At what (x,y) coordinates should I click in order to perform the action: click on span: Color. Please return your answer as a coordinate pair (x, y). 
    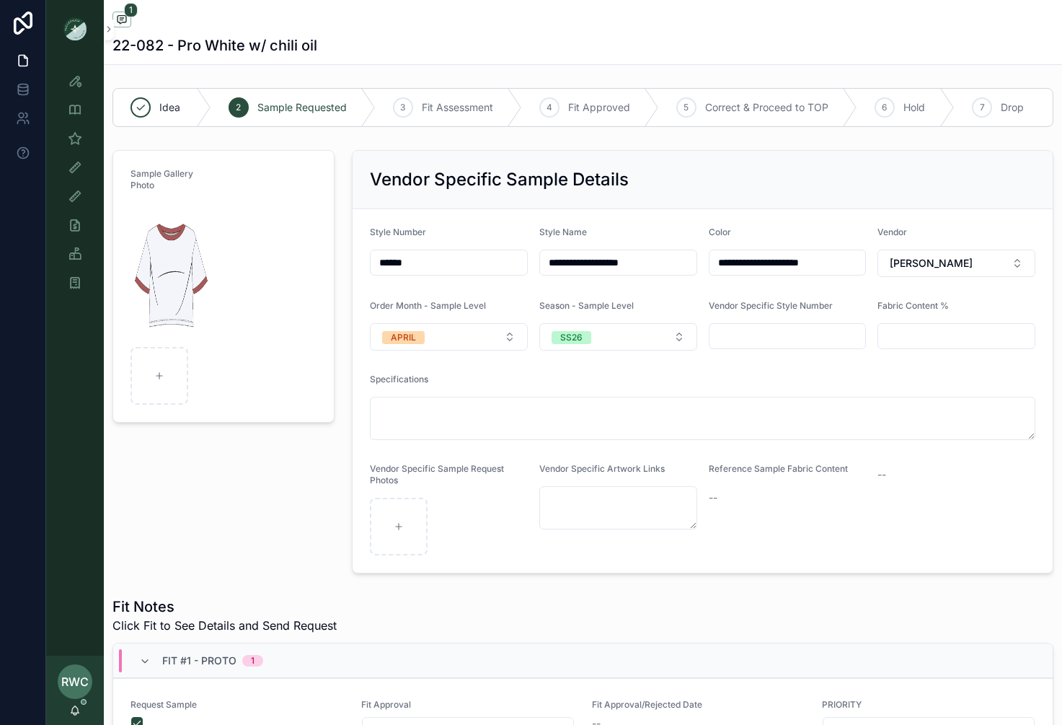
    Looking at the image, I should click on (719, 231).